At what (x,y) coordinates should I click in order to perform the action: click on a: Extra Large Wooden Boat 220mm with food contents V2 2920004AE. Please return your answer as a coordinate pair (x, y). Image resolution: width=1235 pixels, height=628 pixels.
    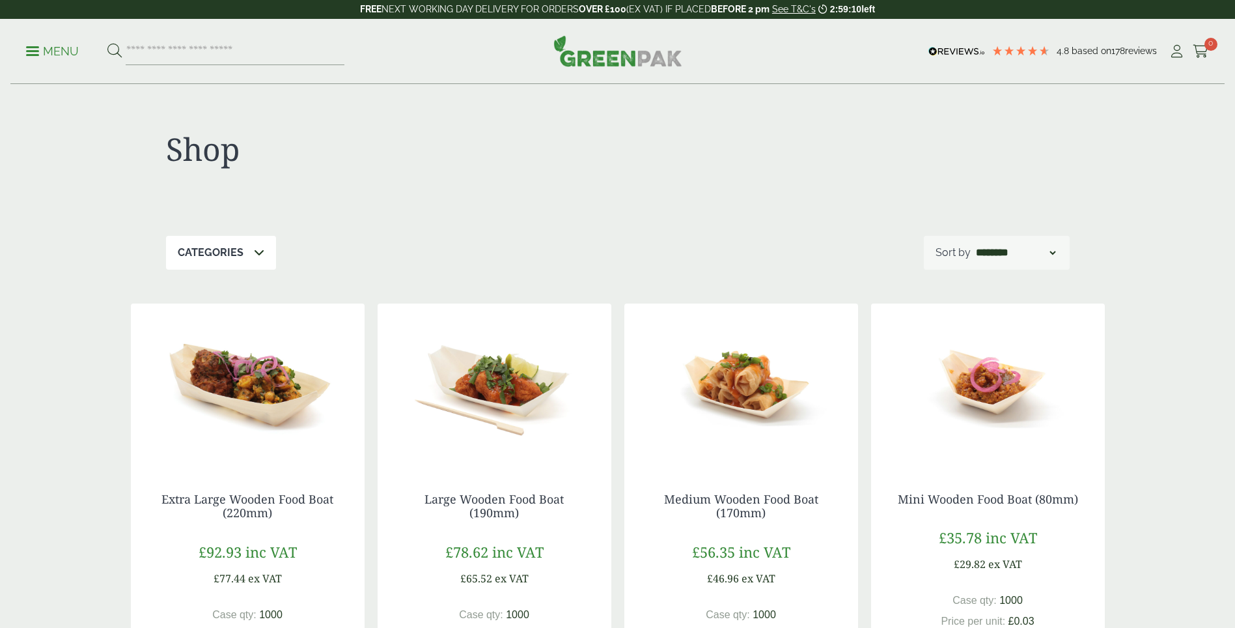
    Looking at the image, I should click on (247, 385).